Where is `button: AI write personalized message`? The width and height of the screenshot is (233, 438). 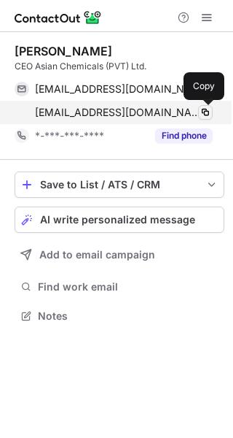
button: AI write personalized message is located at coordinates (120, 220).